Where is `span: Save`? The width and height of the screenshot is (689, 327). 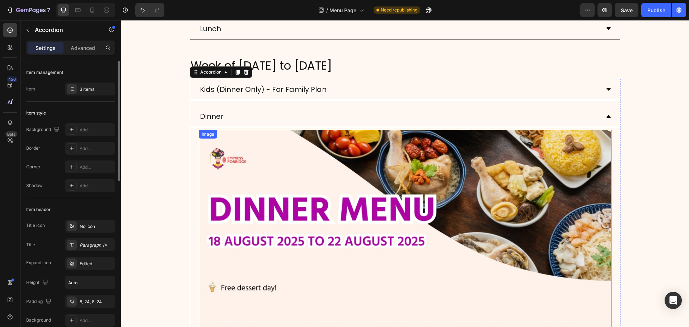
span: Save is located at coordinates (626, 10).